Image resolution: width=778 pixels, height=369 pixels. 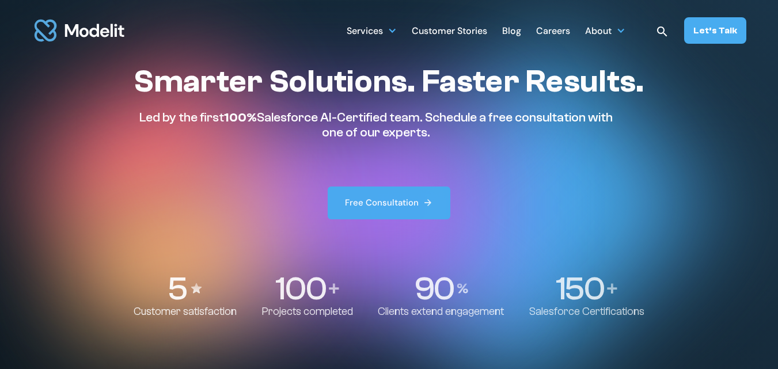 I want to click on a: Free Consultation, so click(x=389, y=203).